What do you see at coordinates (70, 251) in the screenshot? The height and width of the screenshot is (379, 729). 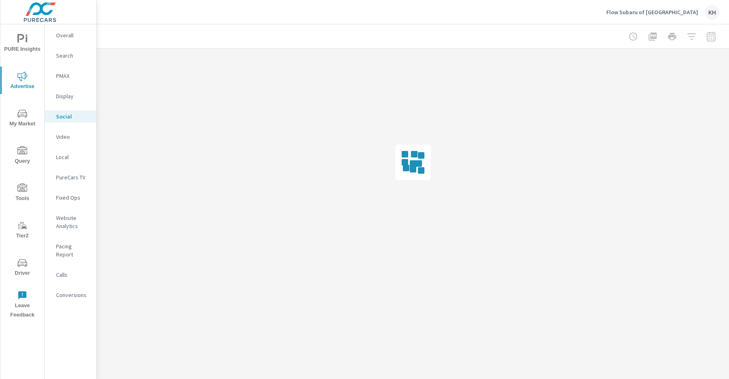 I see `div: Pacing Report` at bounding box center [70, 251].